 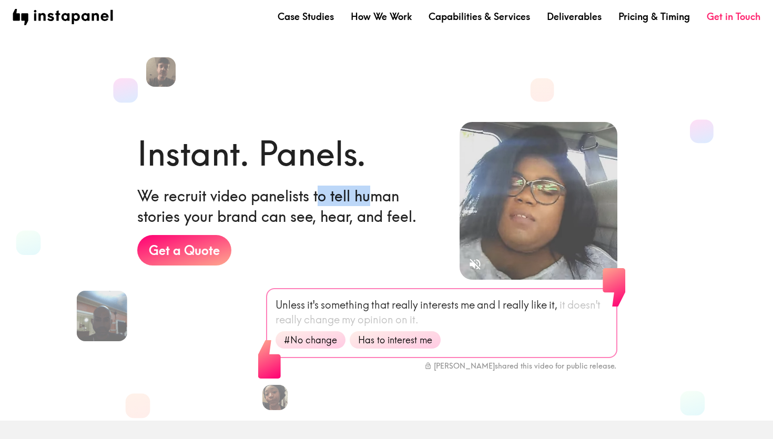 What do you see at coordinates (553, 305) in the screenshot?
I see `span: it,` at bounding box center [553, 305].